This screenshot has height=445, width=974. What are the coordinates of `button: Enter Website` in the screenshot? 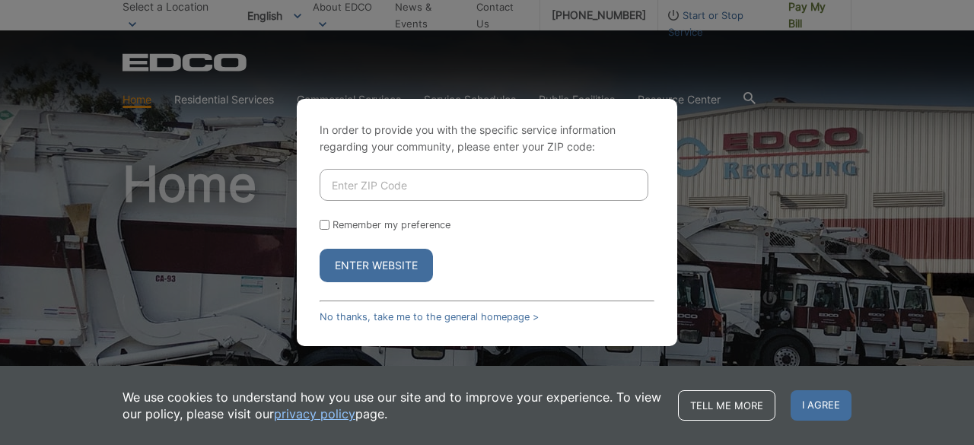 It's located at (376, 266).